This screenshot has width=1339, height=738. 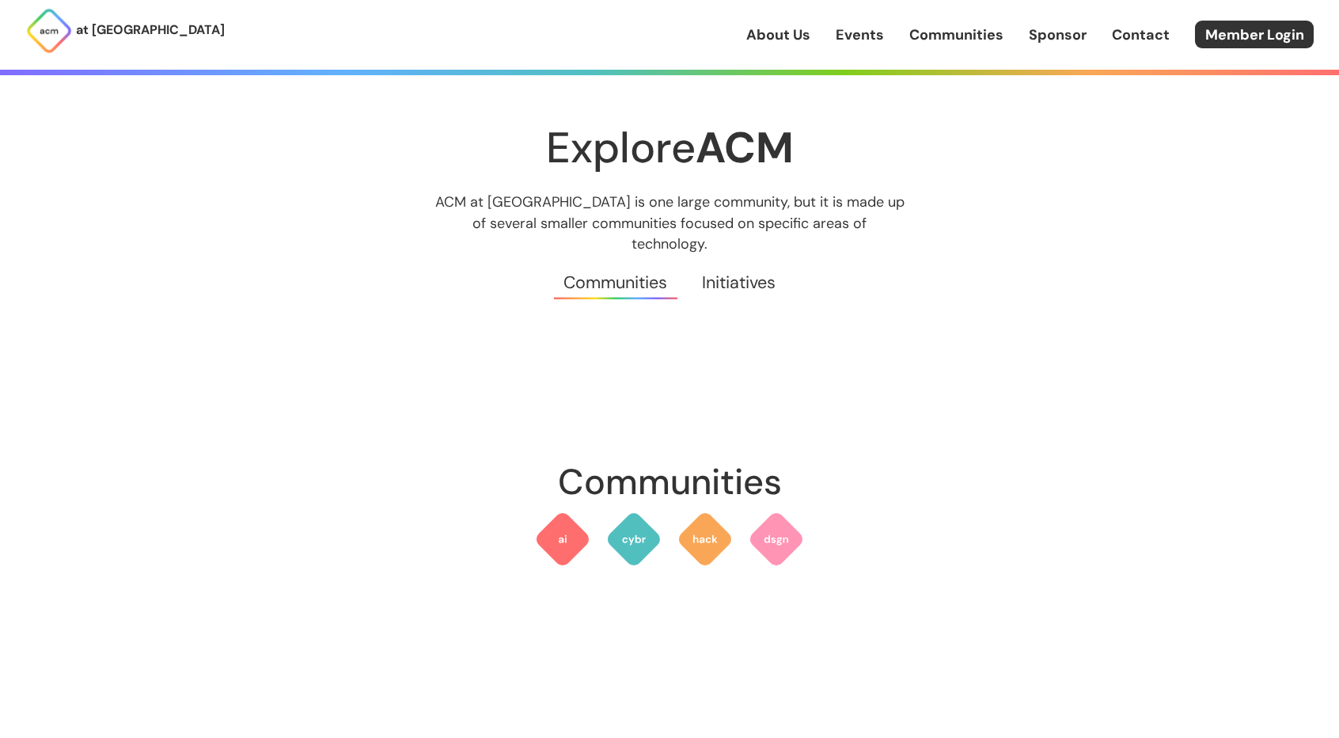 I want to click on a: Events, so click(x=859, y=35).